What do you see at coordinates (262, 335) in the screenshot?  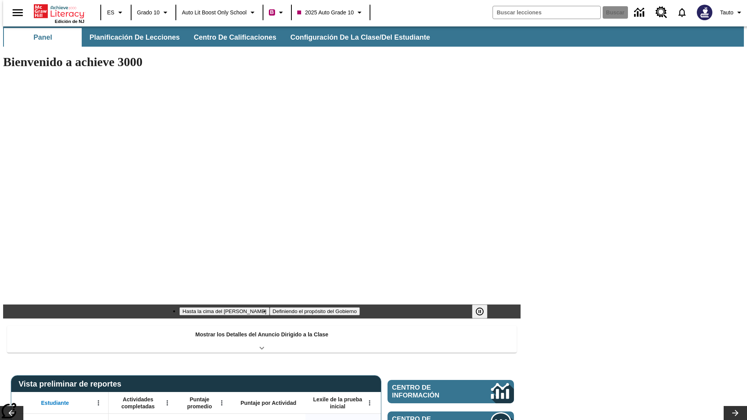 I see `p: Mostrar los Detalles del Anuncio Dirigido a la Clase` at bounding box center [262, 335].